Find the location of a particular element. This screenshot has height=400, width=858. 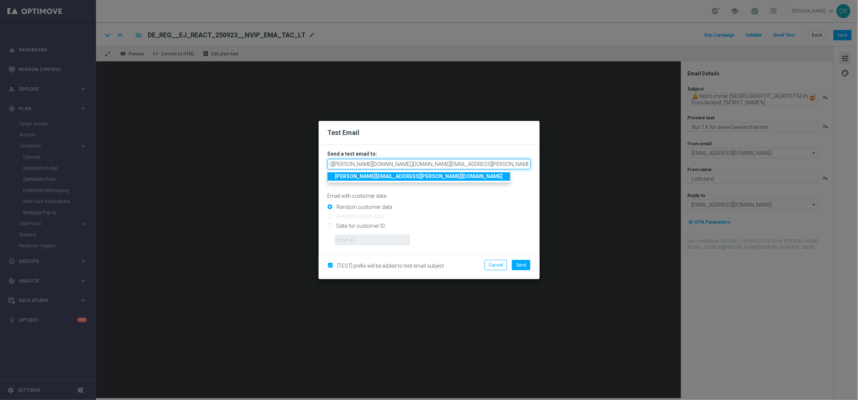

p: Email with customer data is located at coordinates (429, 196).